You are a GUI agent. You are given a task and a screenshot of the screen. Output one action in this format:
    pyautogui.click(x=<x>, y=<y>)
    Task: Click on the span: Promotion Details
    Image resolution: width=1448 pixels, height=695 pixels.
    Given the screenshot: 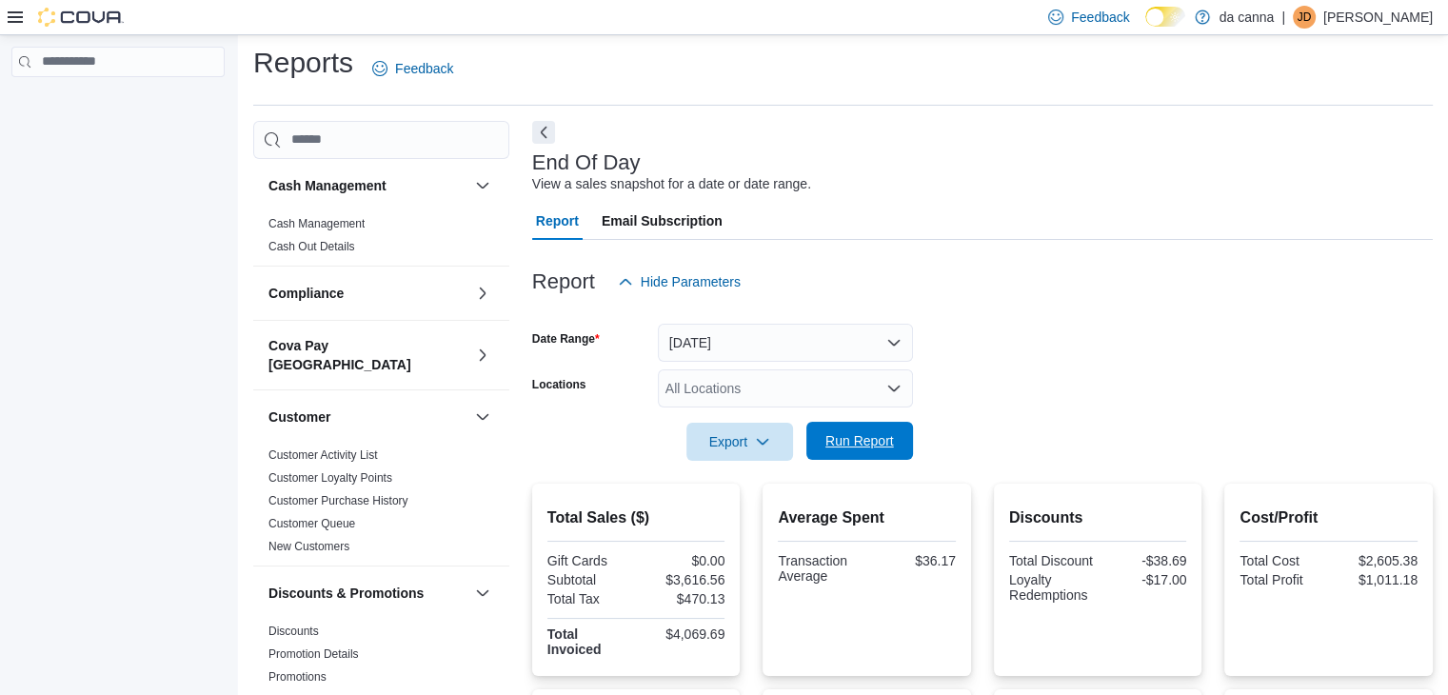 What is the action you would take?
    pyautogui.click(x=313, y=654)
    